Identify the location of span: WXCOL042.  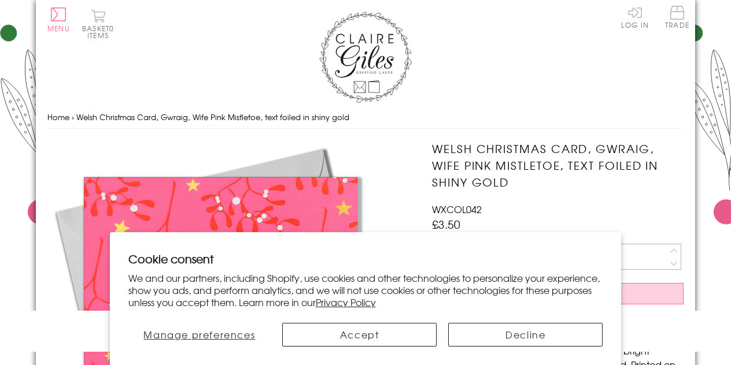
(457, 209).